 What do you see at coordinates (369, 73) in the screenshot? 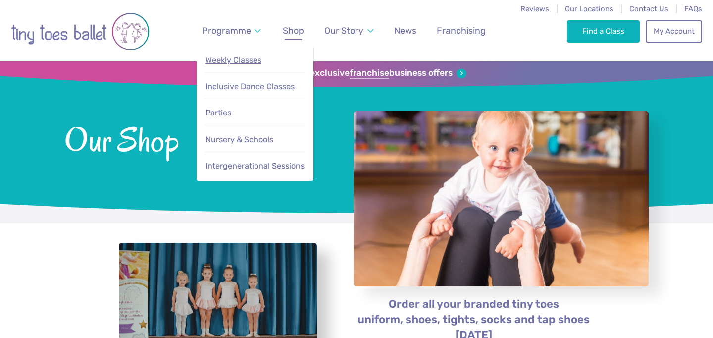
I see `strong: franchise` at bounding box center [369, 73].